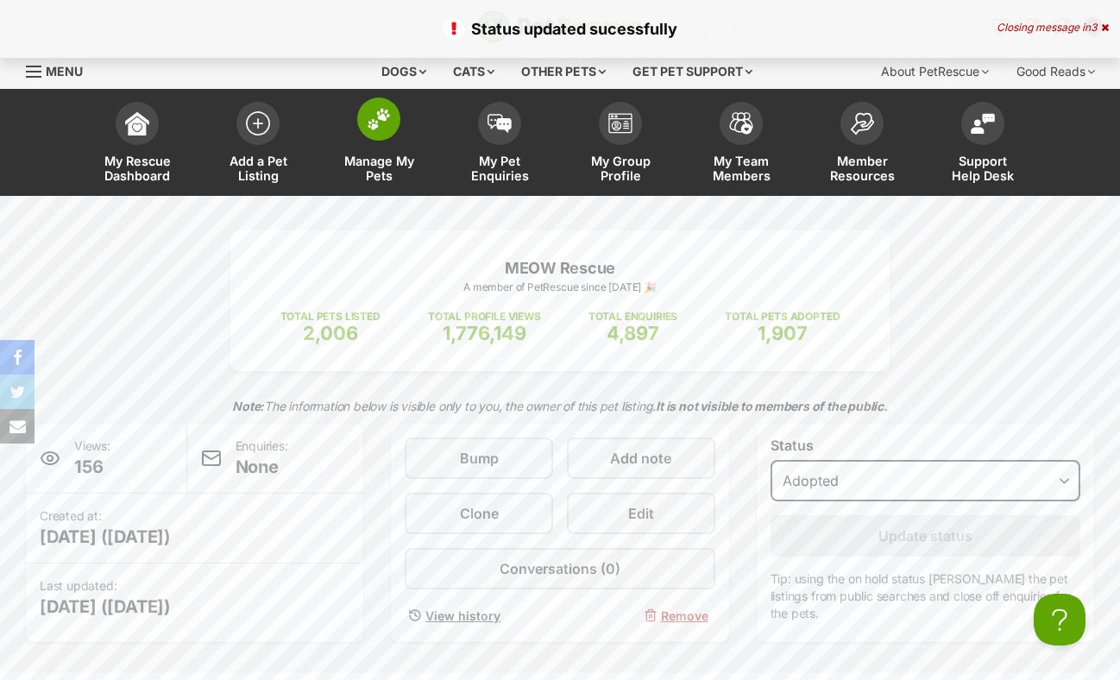 The width and height of the screenshot is (1120, 680). I want to click on img: team-members-icon-5396bd8760b3fe7c0b43da4ab00e1e3bb1a5d9ba89233759b79545d2d3fc5d0d.svg, so click(741, 123).